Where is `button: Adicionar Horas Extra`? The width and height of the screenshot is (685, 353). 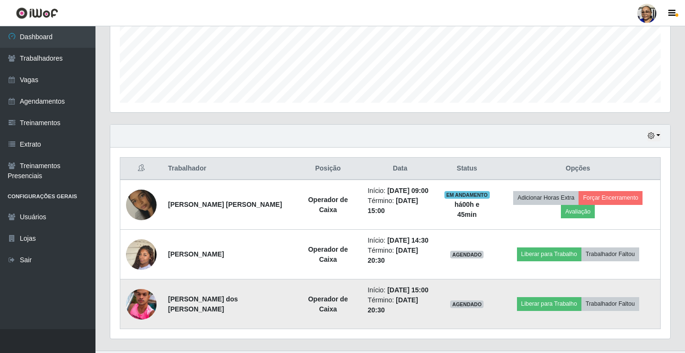 button: Adicionar Horas Extra is located at coordinates (545, 198).